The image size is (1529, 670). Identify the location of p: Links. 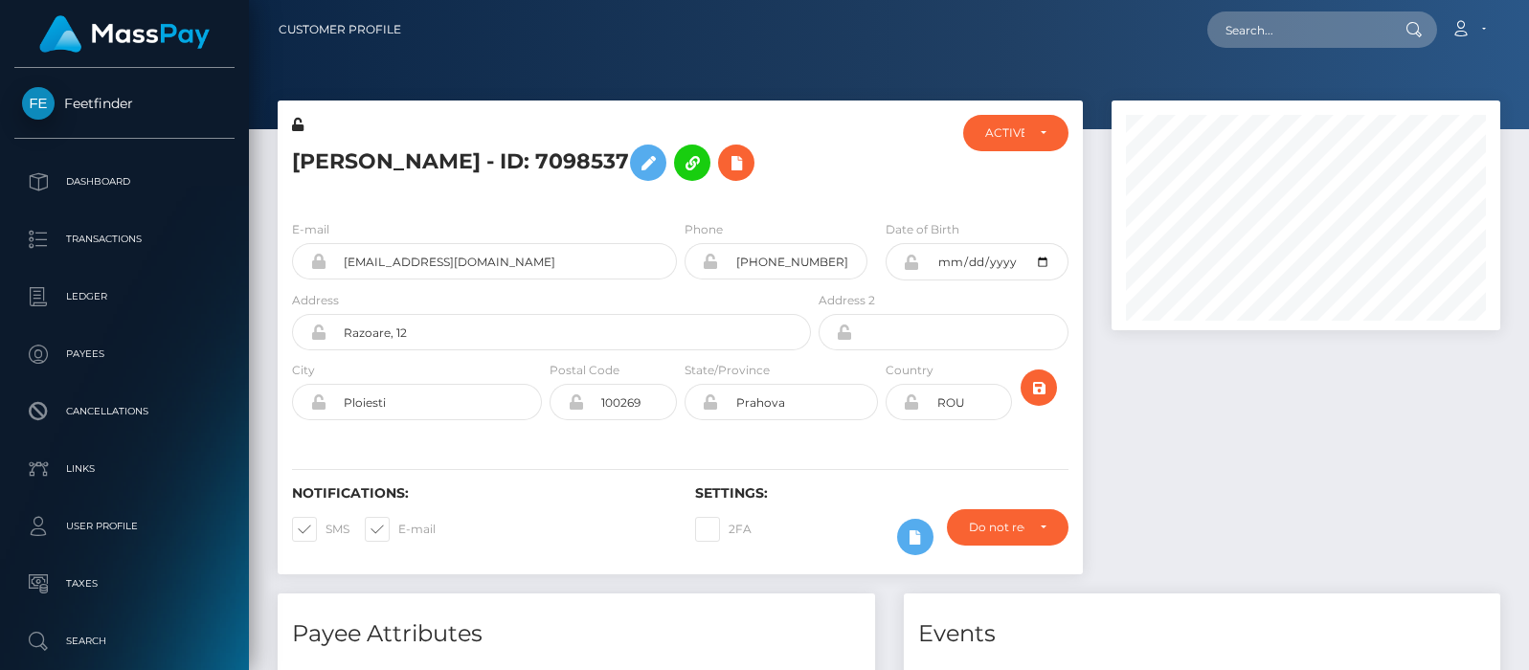
(124, 469).